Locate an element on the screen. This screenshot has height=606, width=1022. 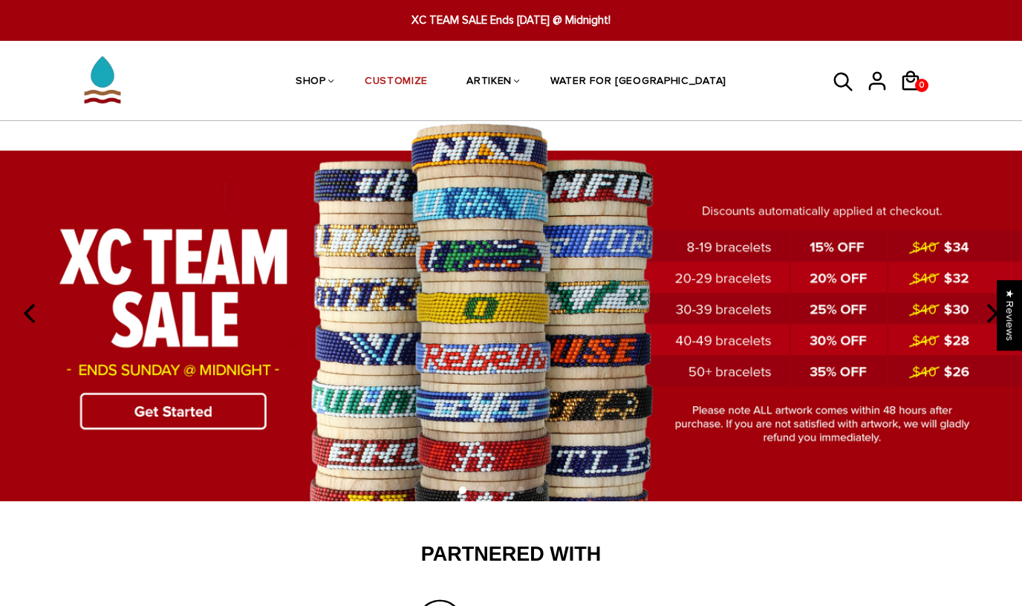
a: SHOP is located at coordinates (310, 82).